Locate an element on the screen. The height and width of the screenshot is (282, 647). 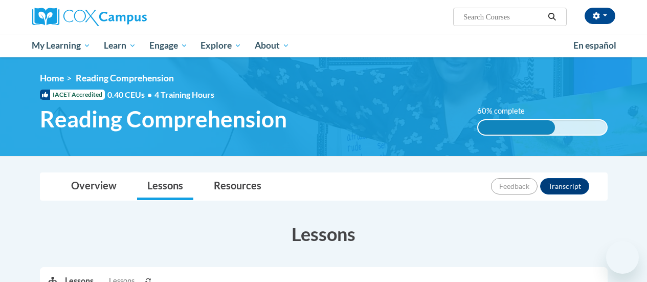
span: My Learning is located at coordinates (61, 46).